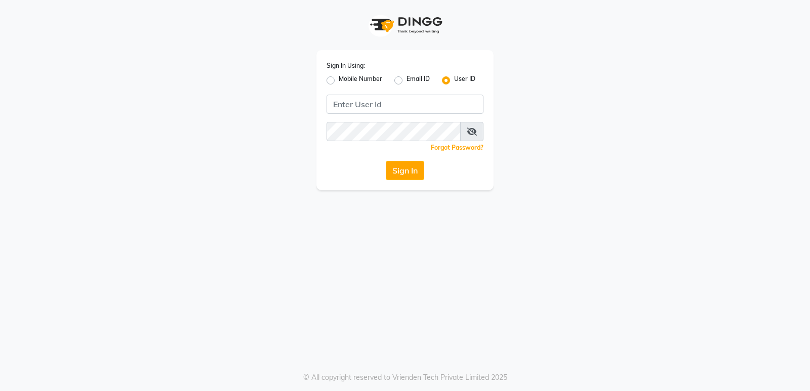 The width and height of the screenshot is (810, 391). I want to click on img: logo1.svg, so click(405, 25).